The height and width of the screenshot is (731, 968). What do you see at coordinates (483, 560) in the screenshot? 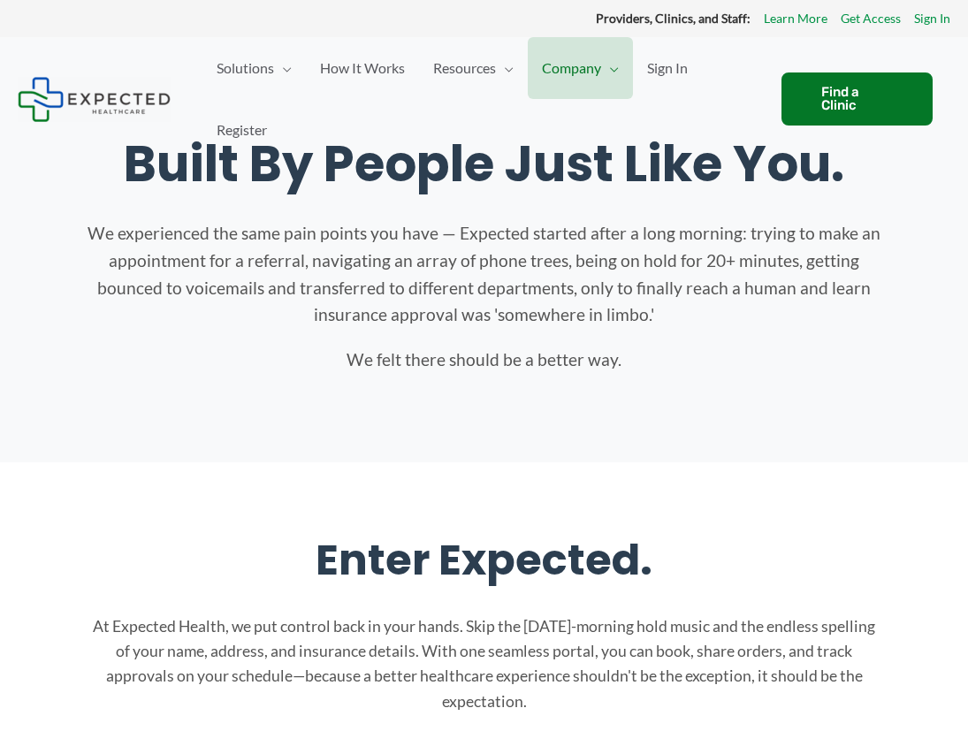
I see `h2: Enter Expected.` at bounding box center [483, 560].